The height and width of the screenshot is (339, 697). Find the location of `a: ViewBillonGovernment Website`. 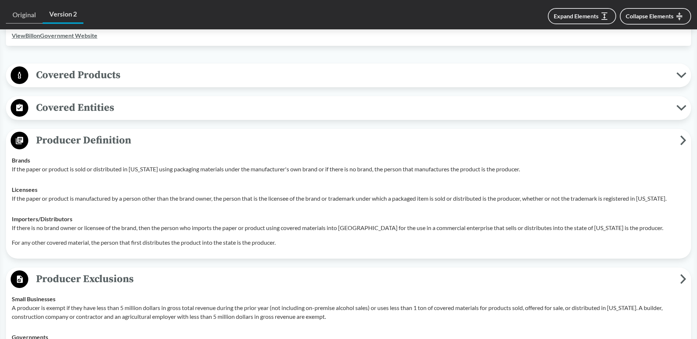

a: ViewBillonGovernment Website is located at coordinates (54, 35).